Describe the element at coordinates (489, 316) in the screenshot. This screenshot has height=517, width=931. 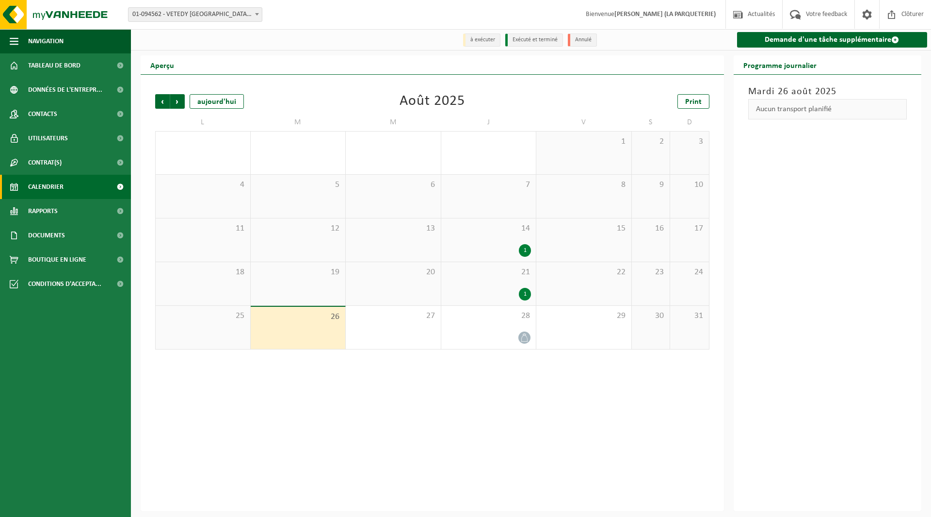
I see `span: 28` at that location.